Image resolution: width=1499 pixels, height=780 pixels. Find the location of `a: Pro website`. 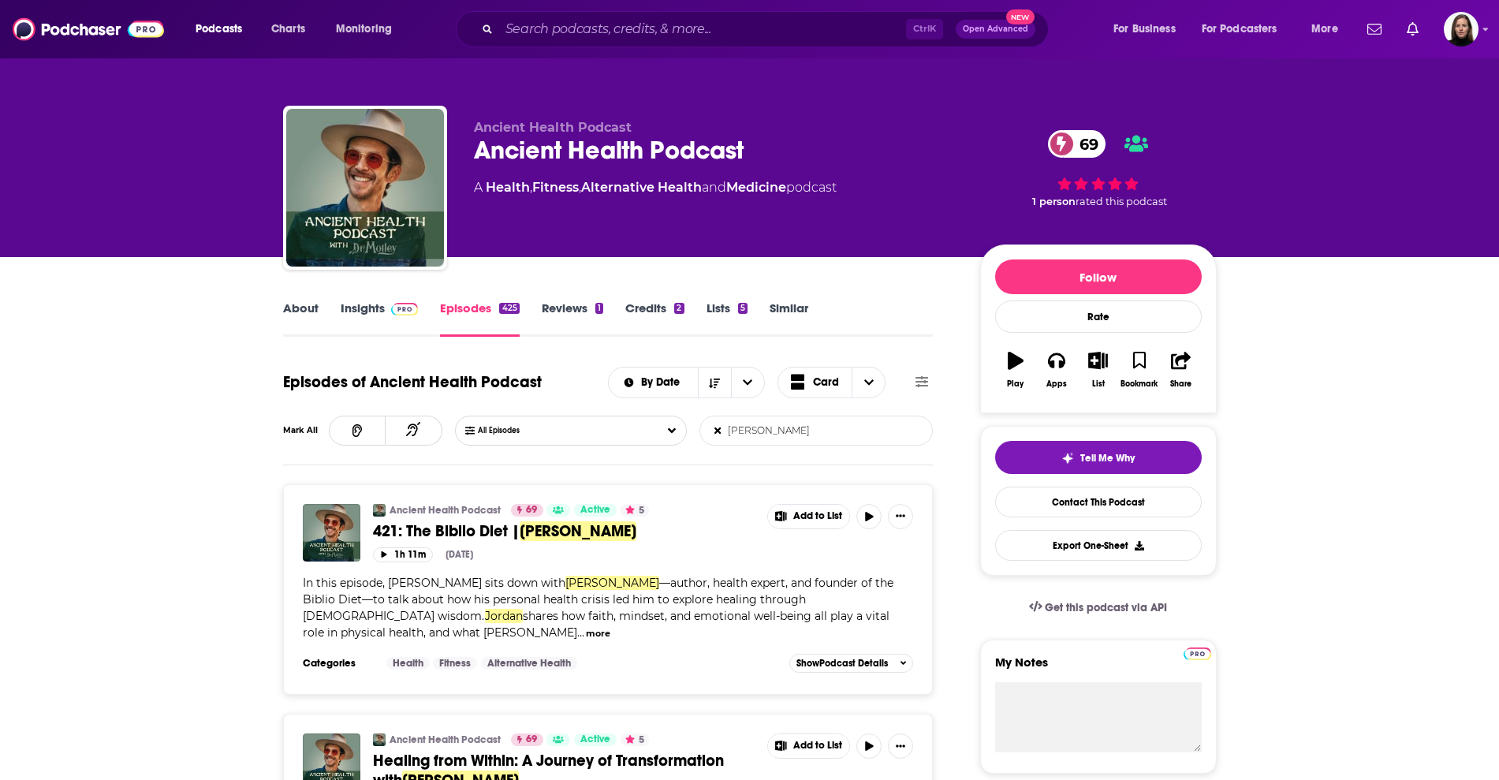

a: Pro website is located at coordinates (1197, 652).